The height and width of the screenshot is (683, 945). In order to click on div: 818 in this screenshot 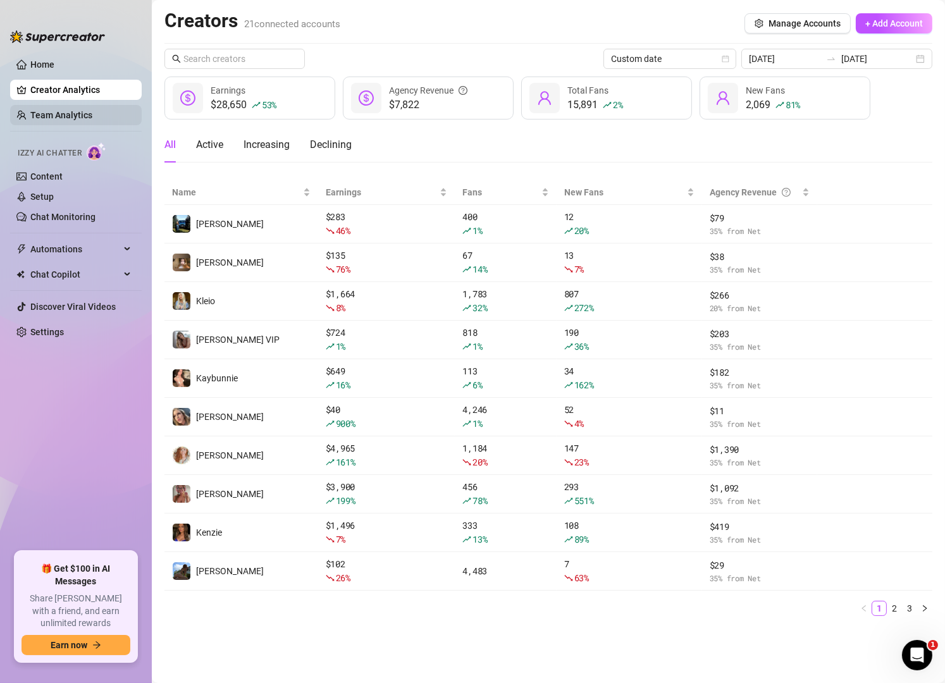, I will do `click(505, 340)`.